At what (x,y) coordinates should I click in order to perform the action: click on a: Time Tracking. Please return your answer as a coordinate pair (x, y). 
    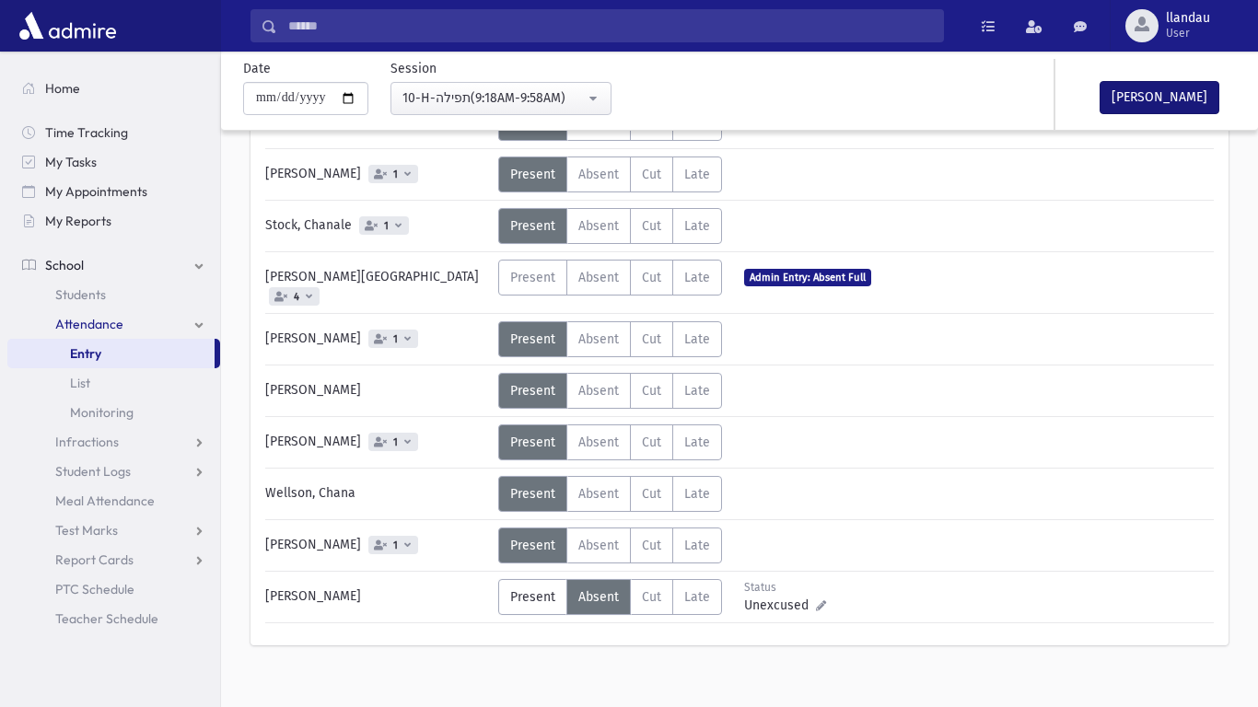
    Looking at the image, I should click on (113, 133).